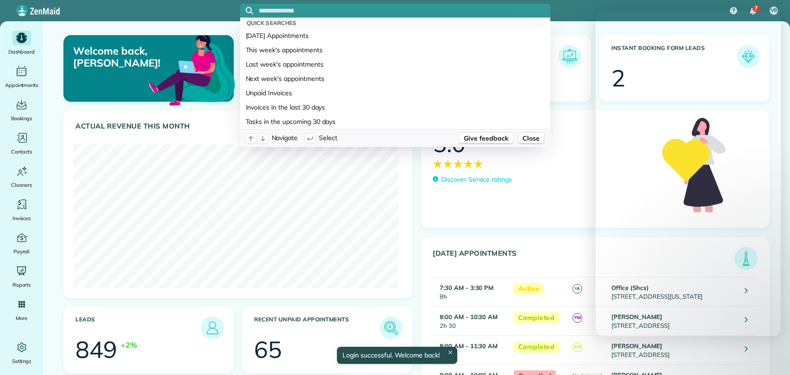 The height and width of the screenshot is (375, 790). Describe the element at coordinates (22, 285) in the screenshot. I see `span: Reports` at that location.